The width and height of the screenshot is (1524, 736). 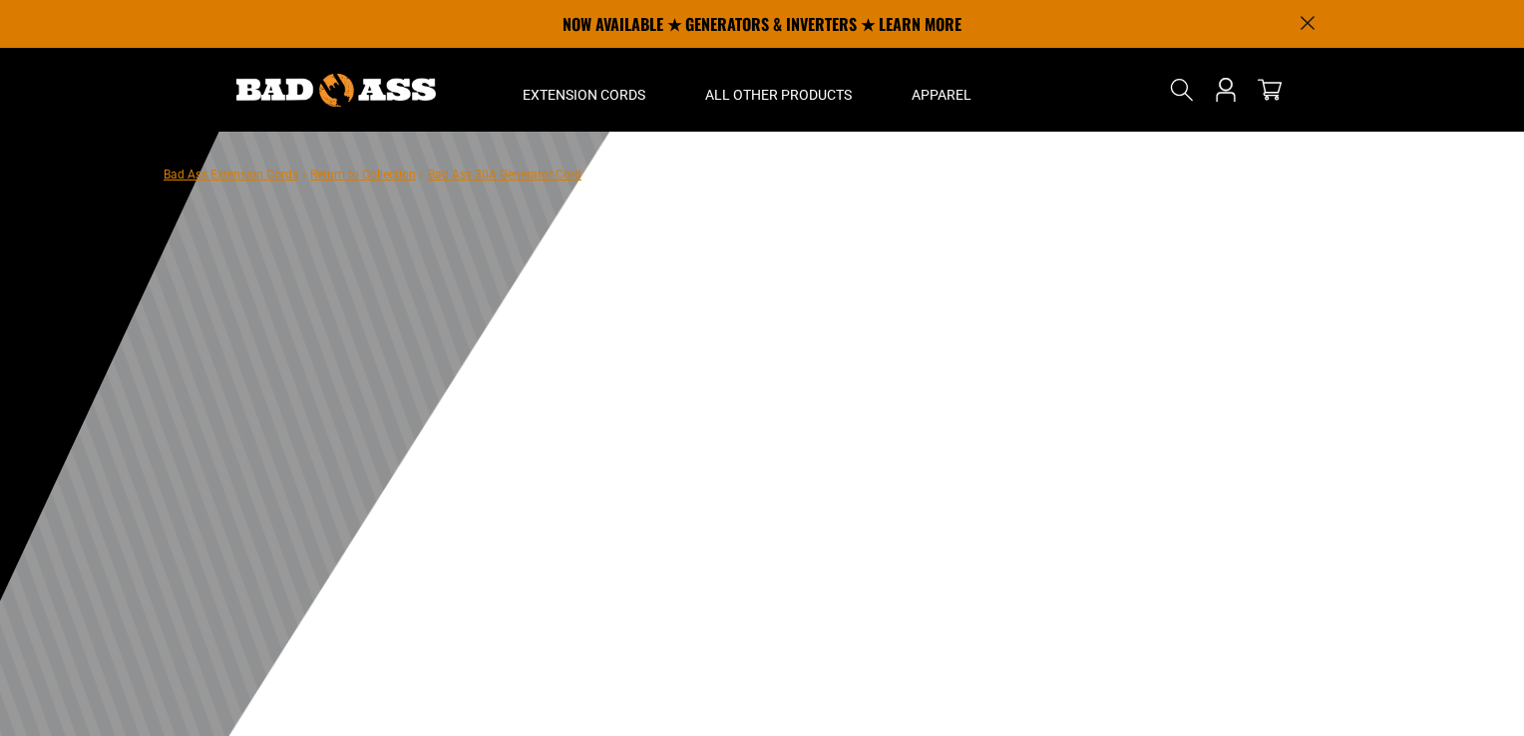 I want to click on summary: Search, so click(x=1182, y=90).